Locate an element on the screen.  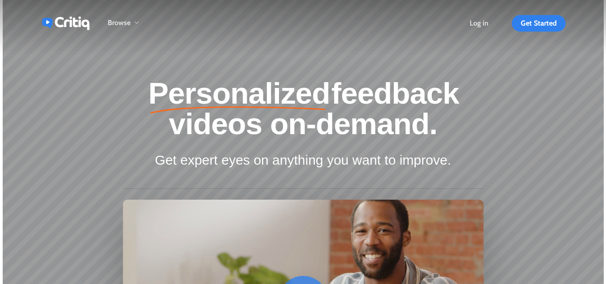
span: Browse is located at coordinates (119, 22).